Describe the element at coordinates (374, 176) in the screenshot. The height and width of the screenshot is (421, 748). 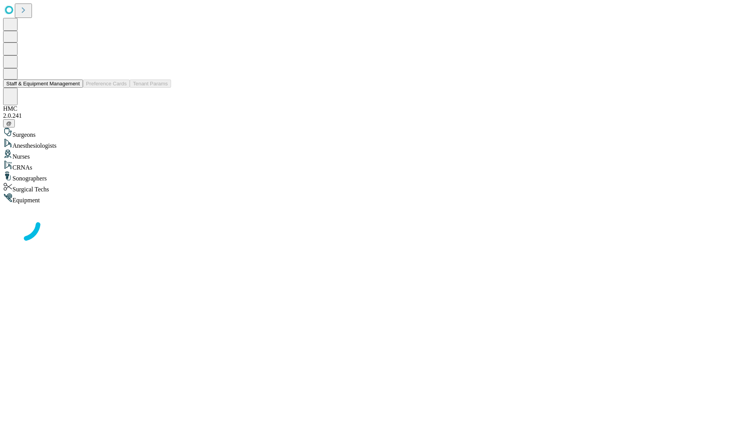
I see `div: Sonographers` at that location.